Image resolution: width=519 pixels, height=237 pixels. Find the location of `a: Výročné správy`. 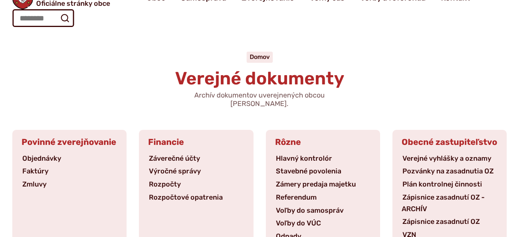

a: Výročné správy is located at coordinates (175, 171).